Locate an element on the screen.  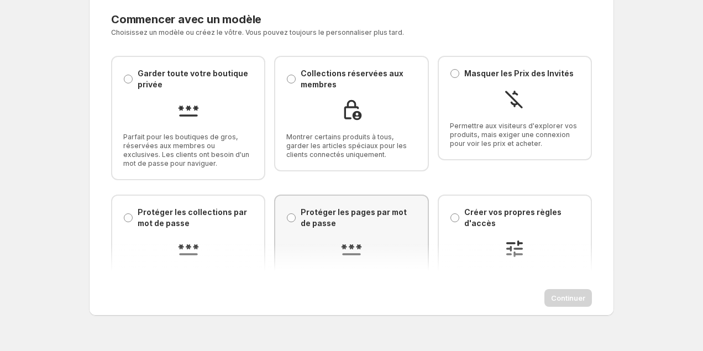
span: Parfait pour les boutiques de gros, réservées aux membres ou exclusives. Les clients ont besoin d... is located at coordinates (188, 150).